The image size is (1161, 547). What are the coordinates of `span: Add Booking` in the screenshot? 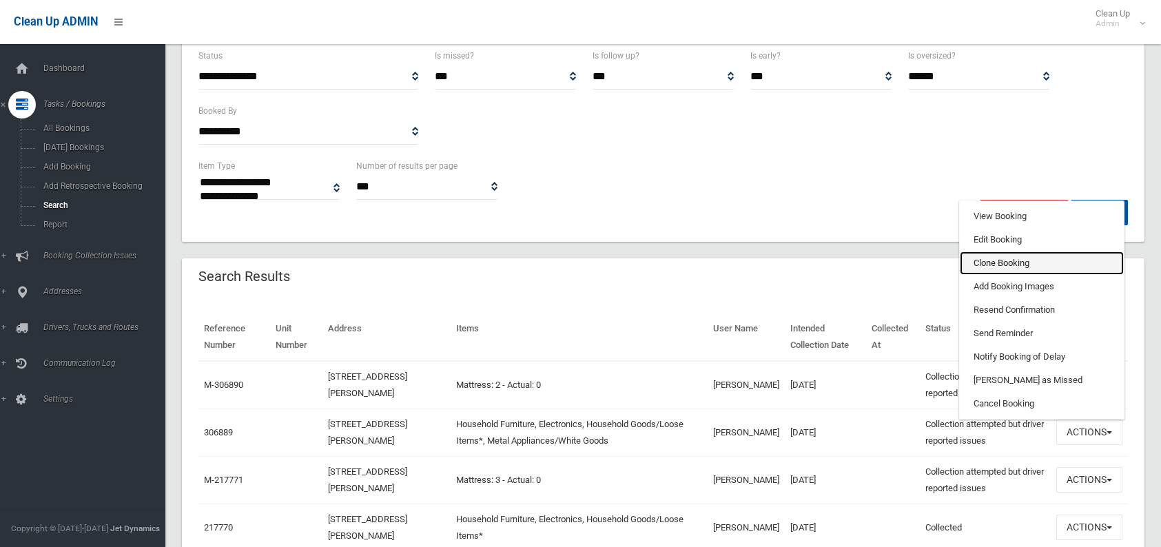 It's located at (101, 167).